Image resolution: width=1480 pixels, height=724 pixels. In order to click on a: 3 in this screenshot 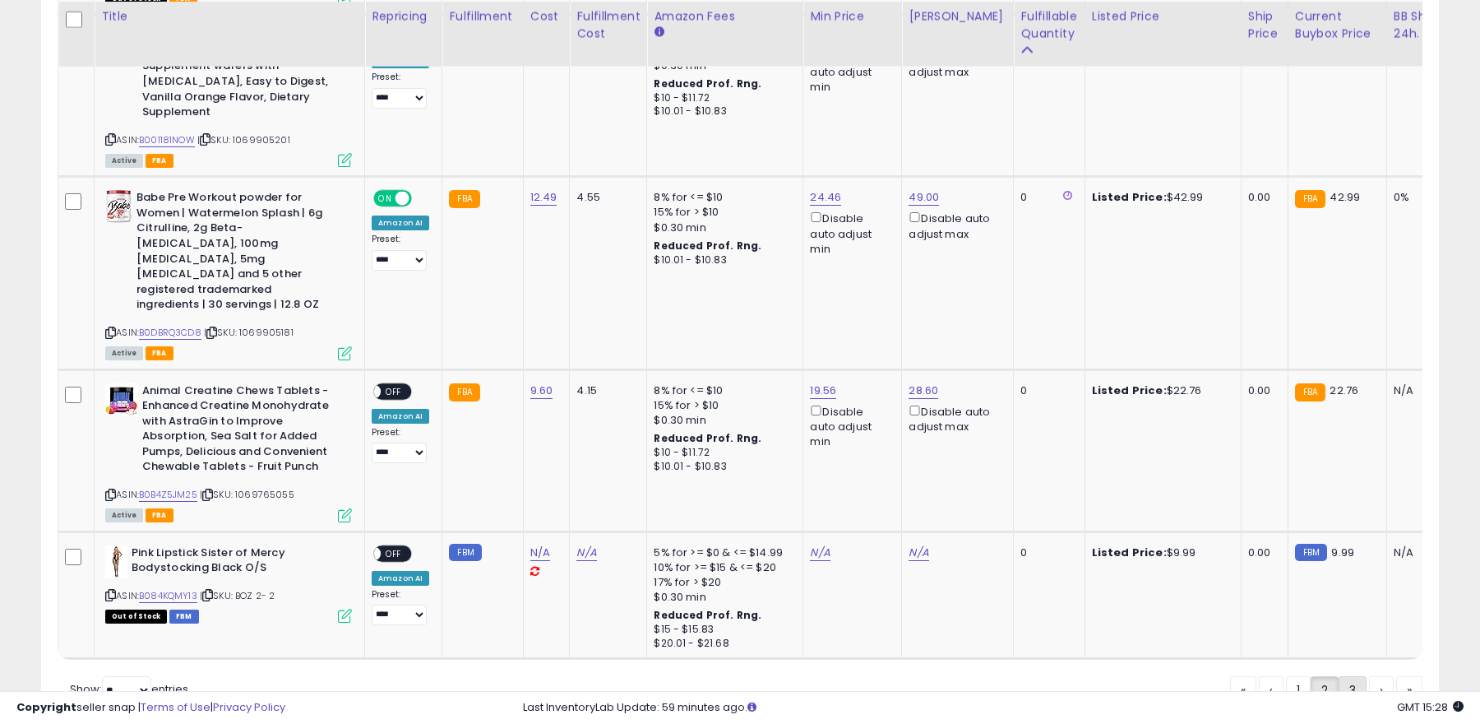, I will do `click(1353, 690)`.